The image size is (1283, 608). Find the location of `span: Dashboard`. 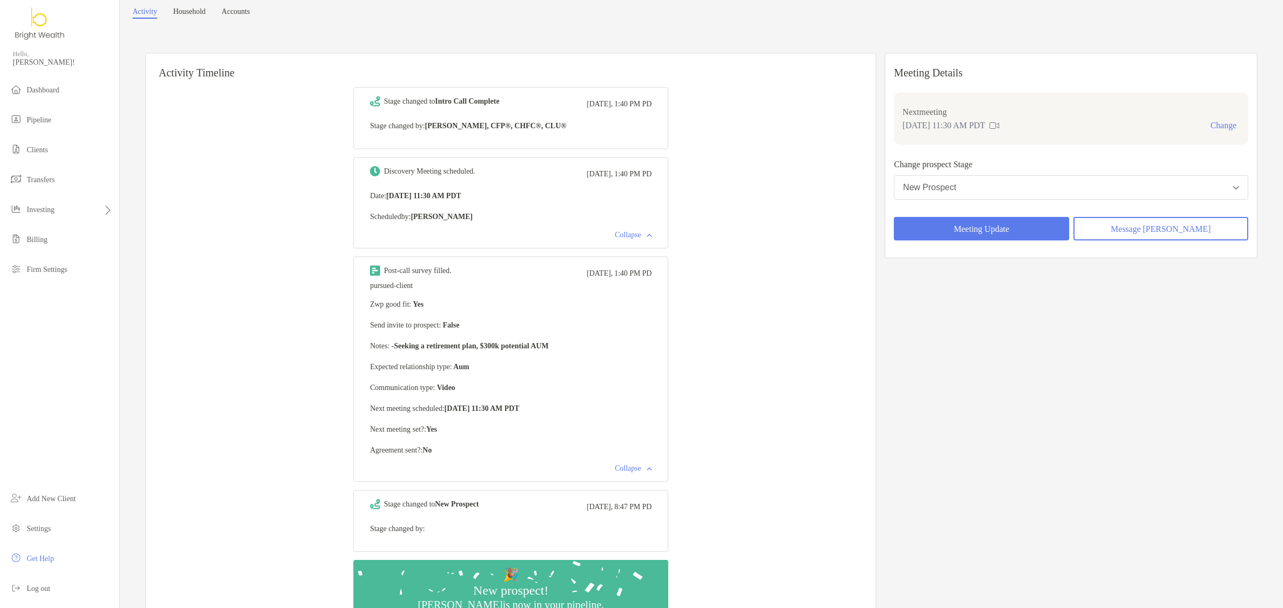

span: Dashboard is located at coordinates (43, 90).